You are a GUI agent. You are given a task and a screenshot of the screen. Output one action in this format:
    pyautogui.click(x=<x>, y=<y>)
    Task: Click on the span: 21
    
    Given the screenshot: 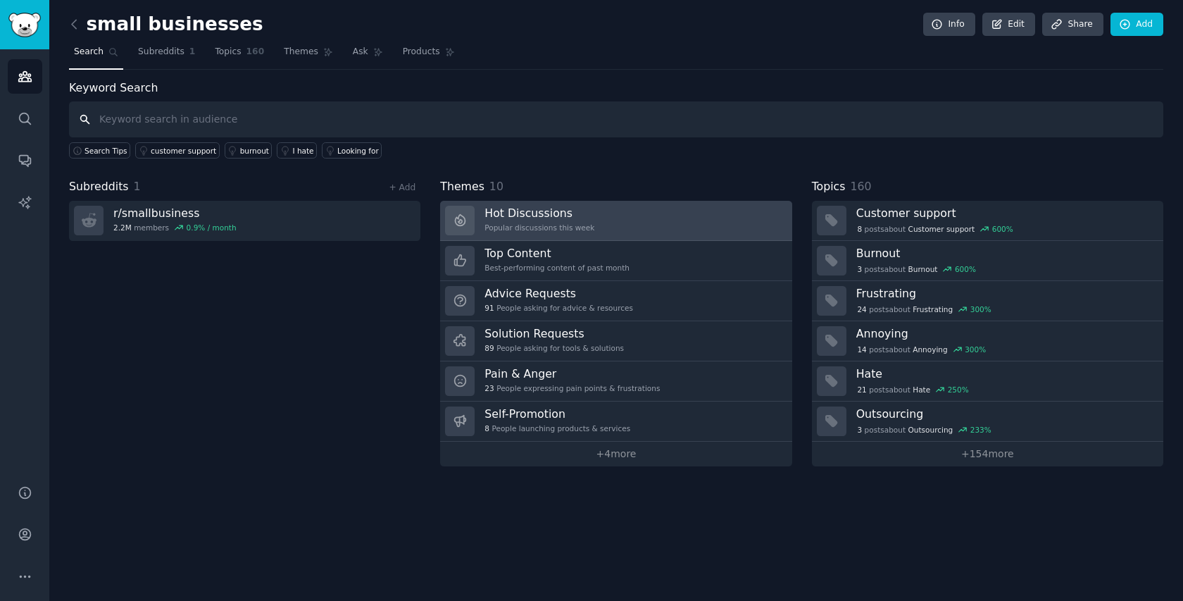 What is the action you would take?
    pyautogui.click(x=862, y=390)
    